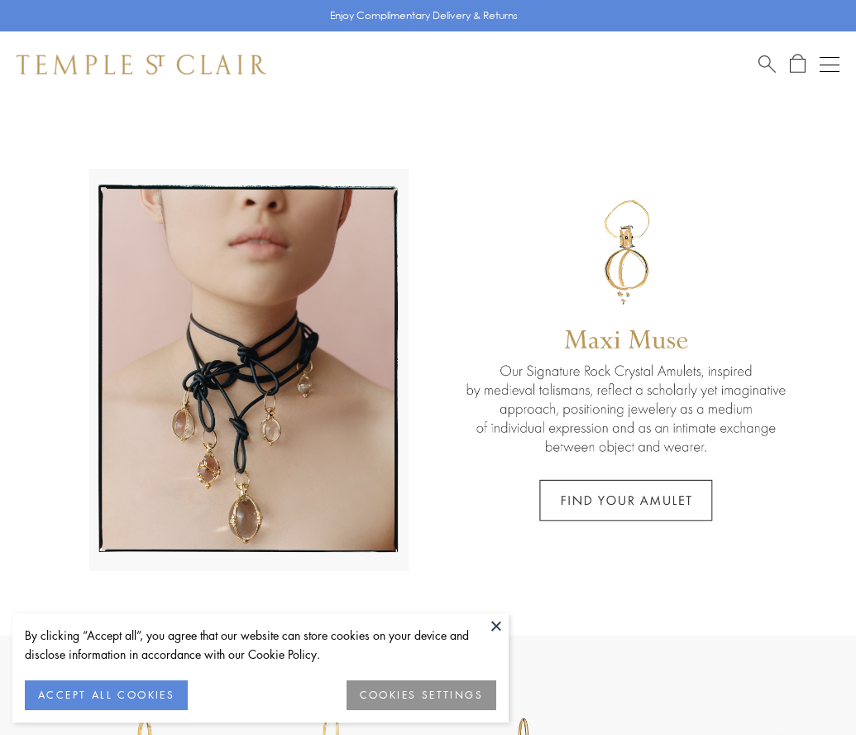 The width and height of the screenshot is (856, 735). Describe the element at coordinates (106, 695) in the screenshot. I see `button: ACCEPT ALL COOKIES` at that location.